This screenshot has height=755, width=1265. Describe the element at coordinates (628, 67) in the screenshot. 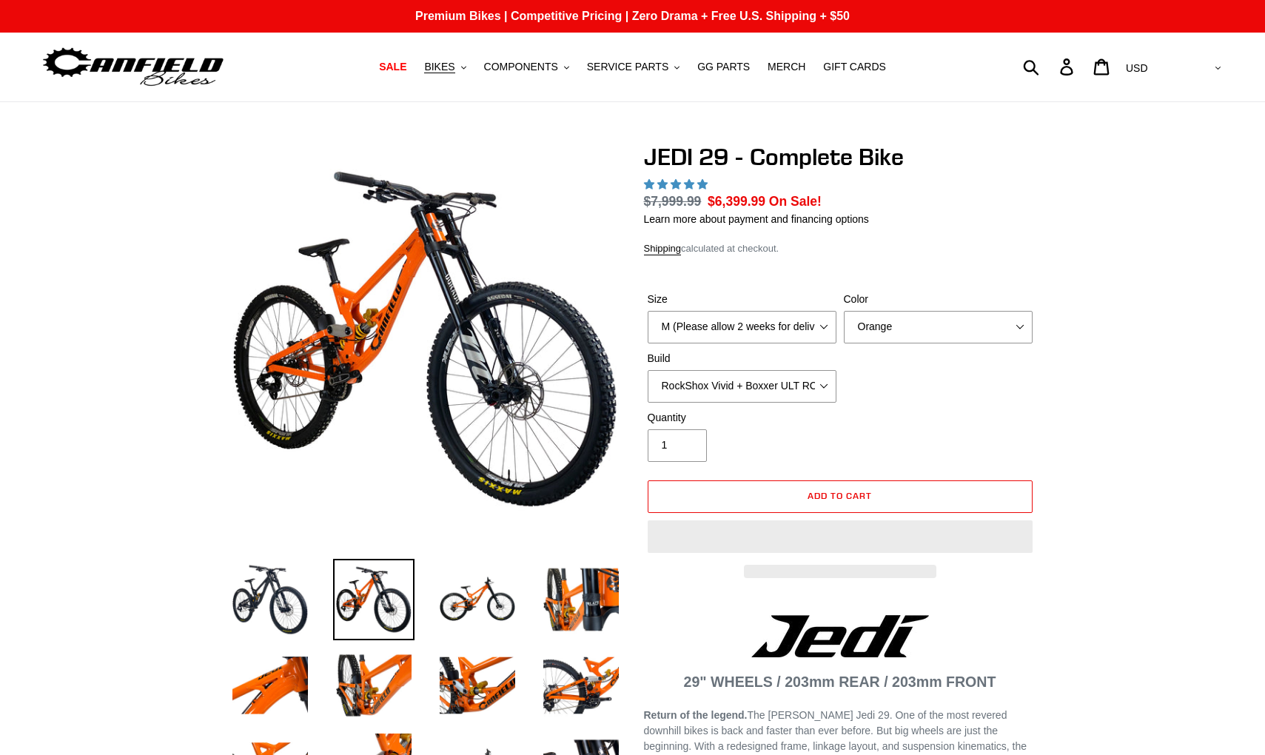

I see `span: SERVICE PARTS` at that location.